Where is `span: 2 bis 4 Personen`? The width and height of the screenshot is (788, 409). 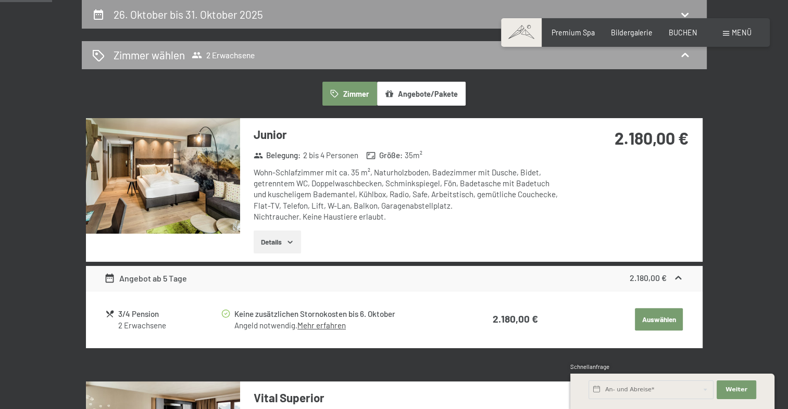
span: 2 bis 4 Personen is located at coordinates (331, 155).